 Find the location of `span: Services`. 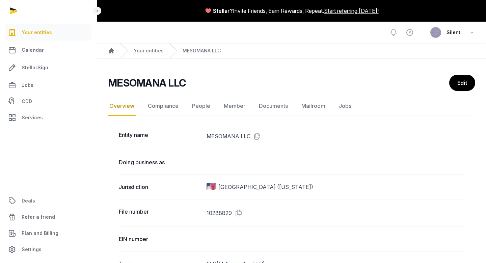

span: Services is located at coordinates (32, 117).